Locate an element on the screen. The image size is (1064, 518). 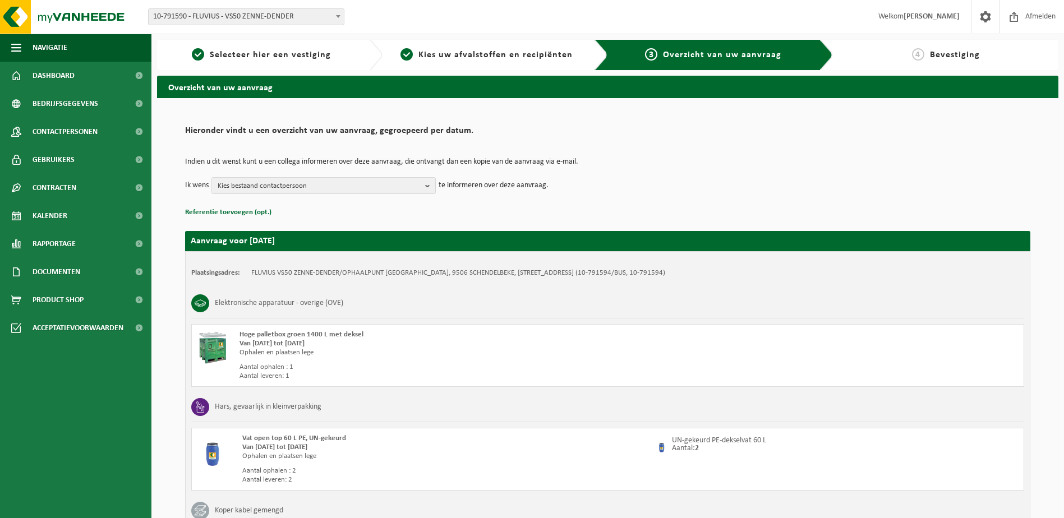
span: Kalender is located at coordinates (50, 216).